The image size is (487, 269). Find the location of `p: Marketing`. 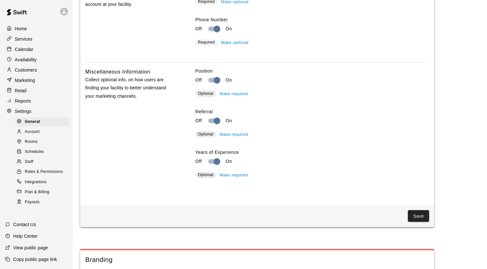

p: Marketing is located at coordinates (25, 80).